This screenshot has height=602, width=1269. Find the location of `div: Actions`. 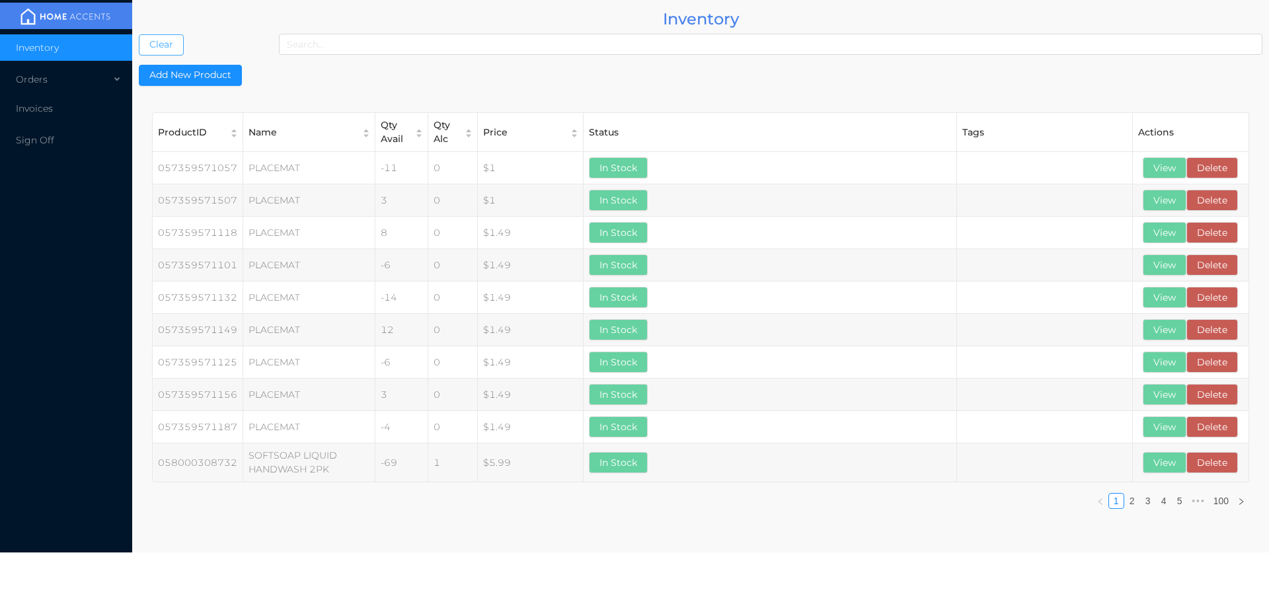

div: Actions is located at coordinates (1190, 132).